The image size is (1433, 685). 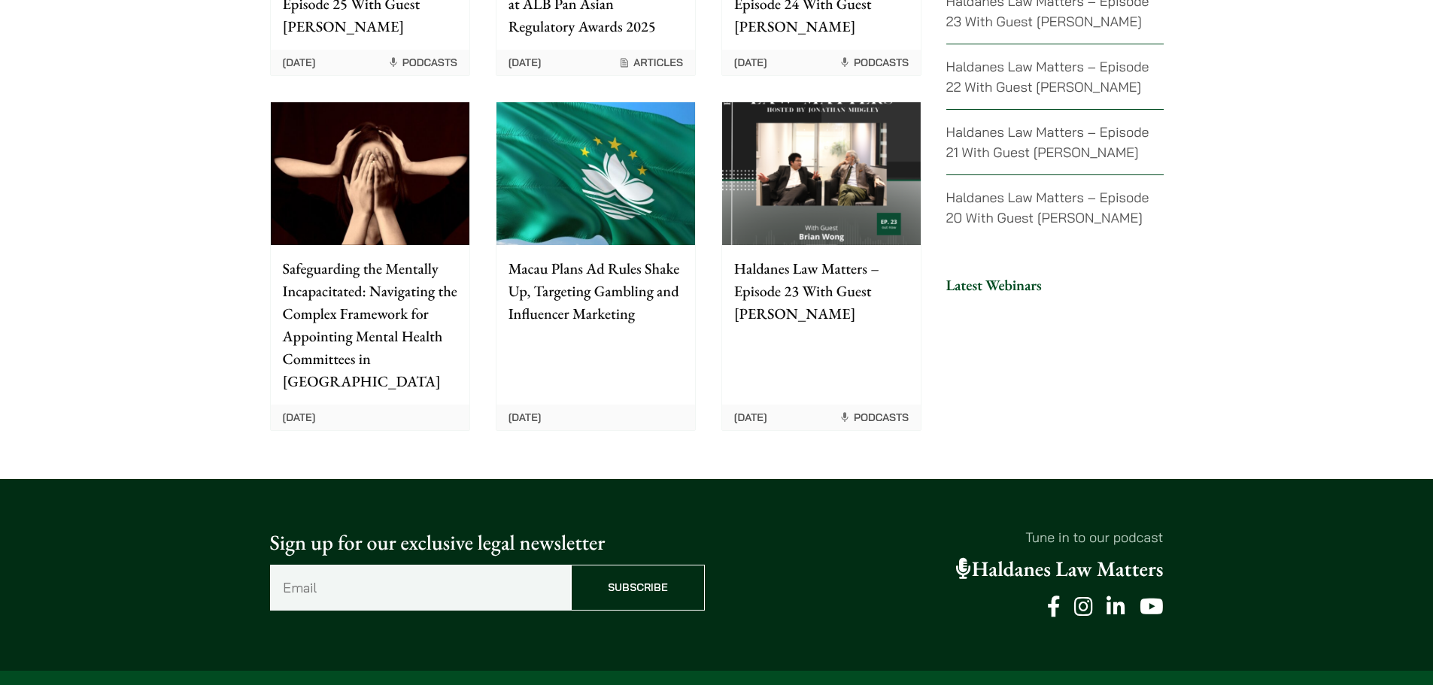 I want to click on p: Macau Plans Ad Rules Shake Up, Targeting Gambling and Influencer Marketing, so click(x=596, y=291).